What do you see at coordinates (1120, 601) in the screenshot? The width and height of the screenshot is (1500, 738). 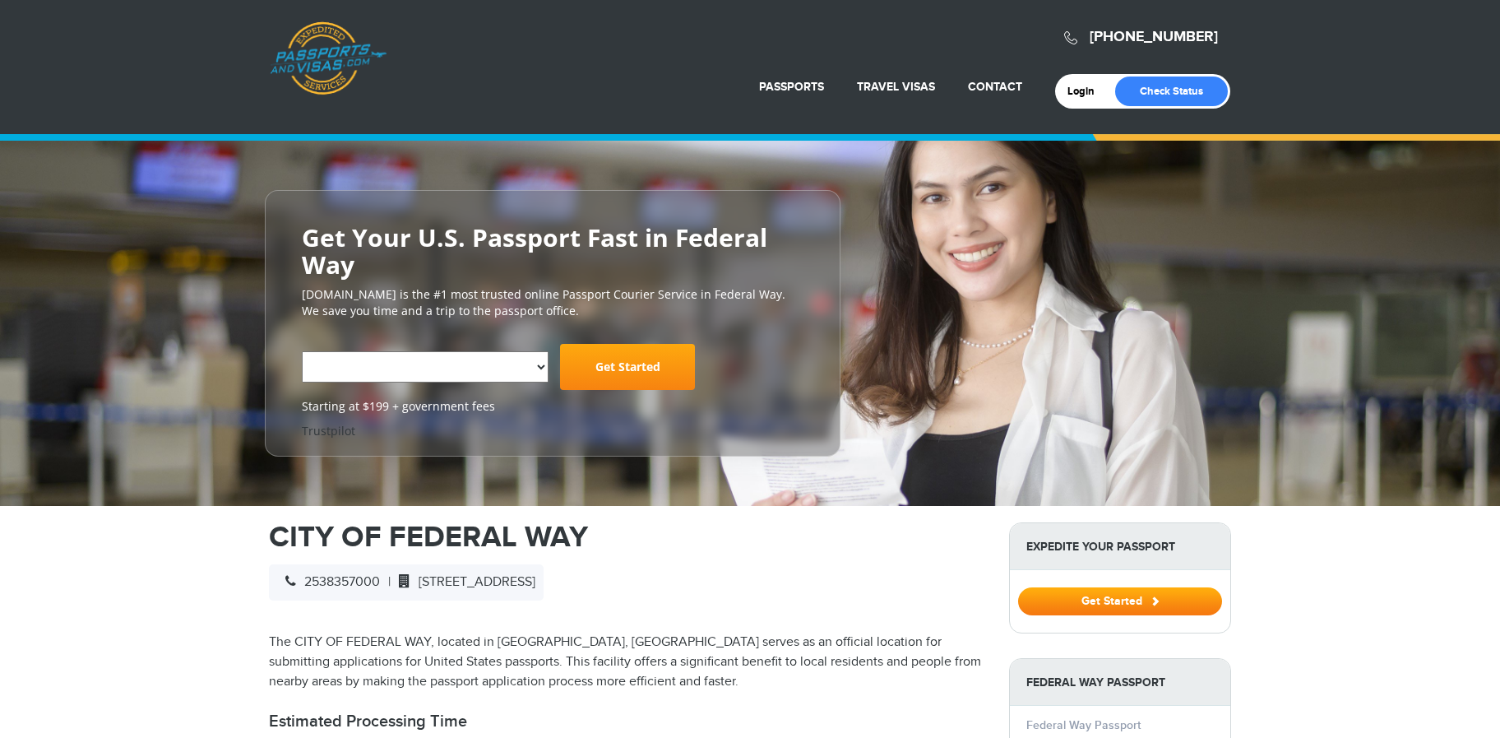 I see `button: Get Started` at bounding box center [1120, 601].